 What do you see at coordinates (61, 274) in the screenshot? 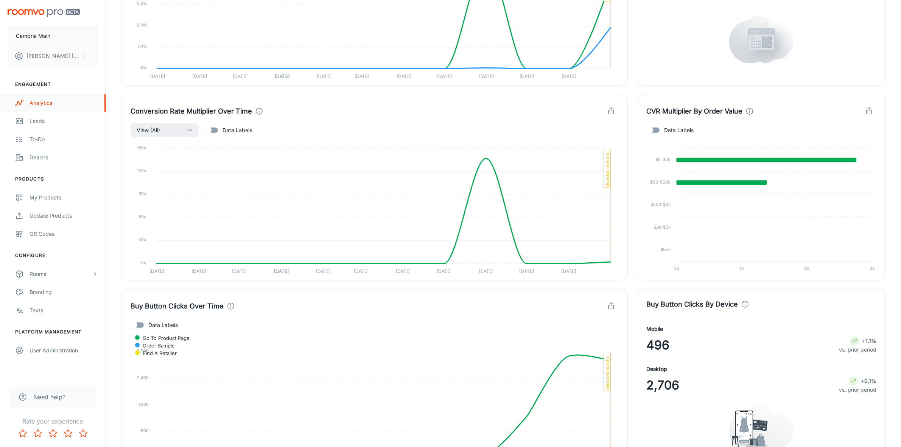
I see `div: Rooms` at bounding box center [61, 274].